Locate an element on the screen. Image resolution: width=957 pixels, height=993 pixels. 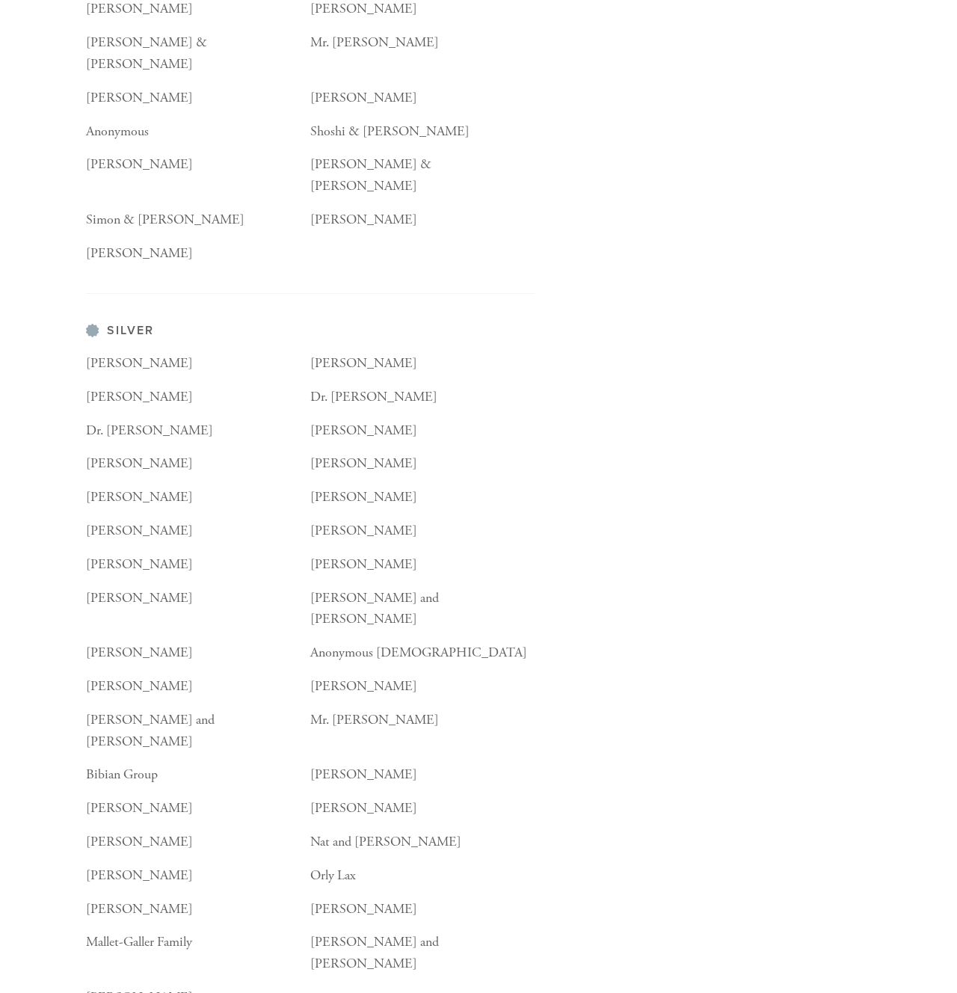
p: Mallet-Galler Family is located at coordinates (198, 942).